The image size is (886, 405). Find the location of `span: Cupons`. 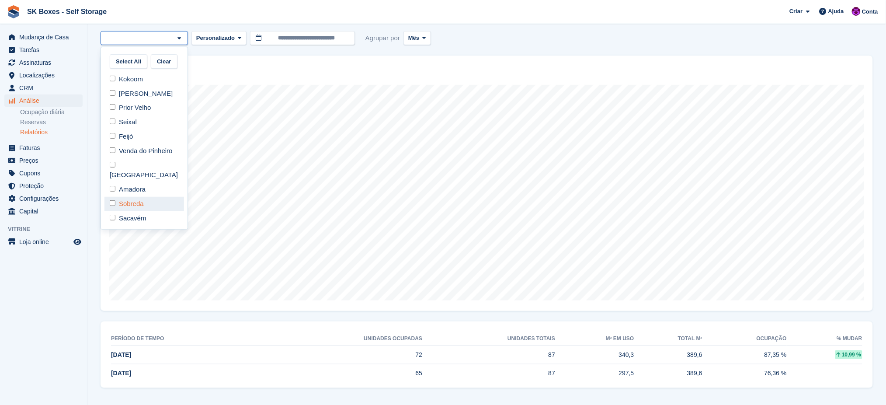

span: Cupons is located at coordinates (45, 173).